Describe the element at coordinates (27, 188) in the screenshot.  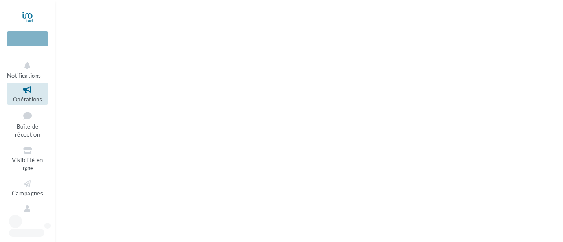
I see `a: Campagnes` at that location.